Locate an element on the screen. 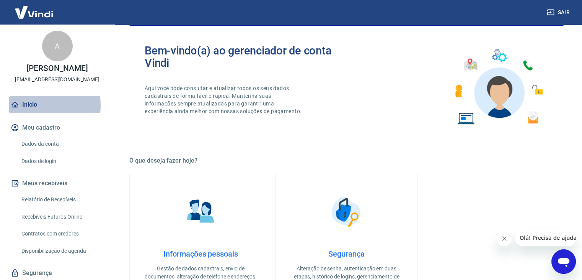 This screenshot has width=582, height=280. a: Relatório de Recebíveis is located at coordinates (62, 199).